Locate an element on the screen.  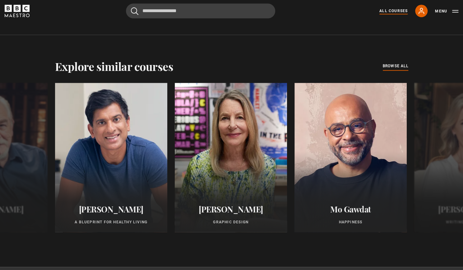
span: browse all is located at coordinates (396, 66).